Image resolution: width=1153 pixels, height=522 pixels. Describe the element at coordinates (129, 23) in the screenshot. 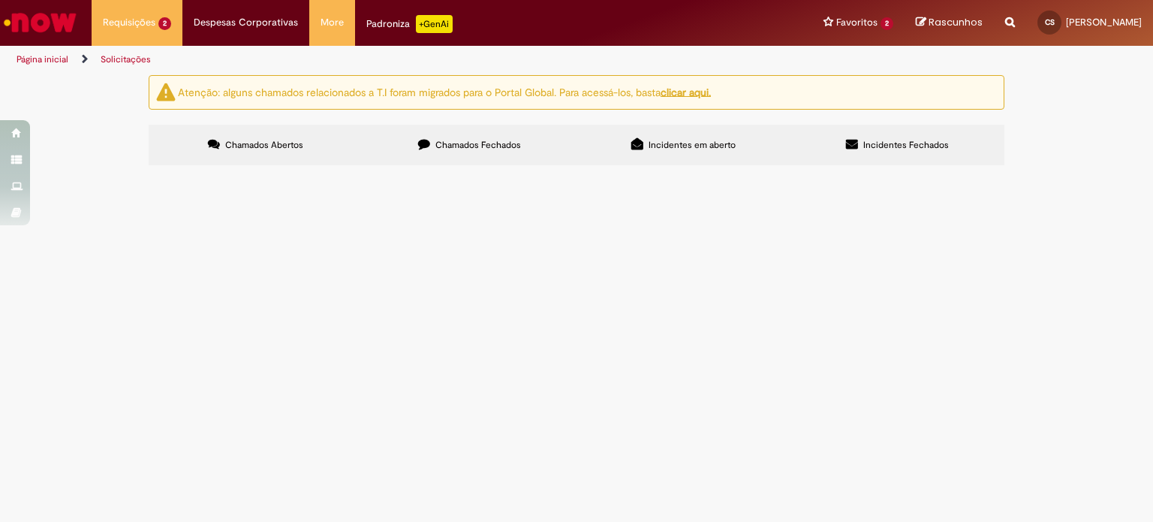

I see `span: Requisições` at that location.